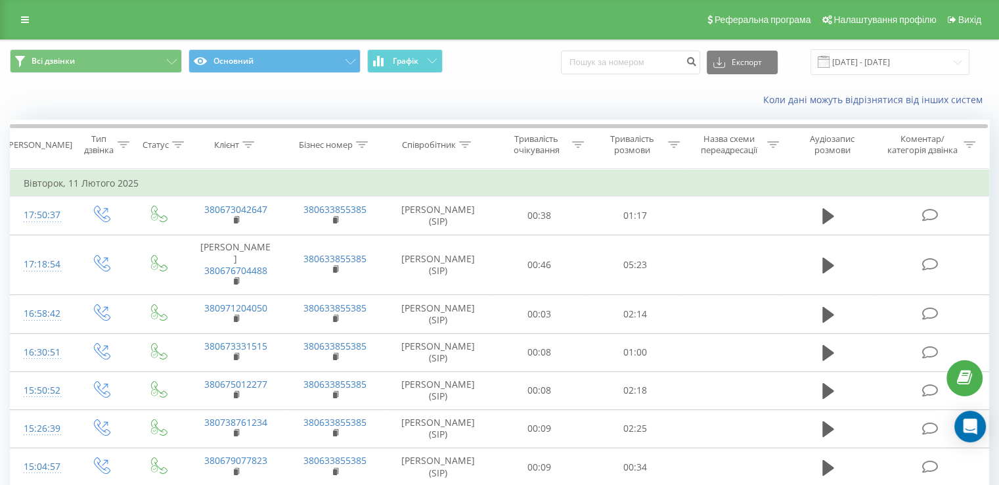  I want to click on div: 16:30:51, so click(41, 352).